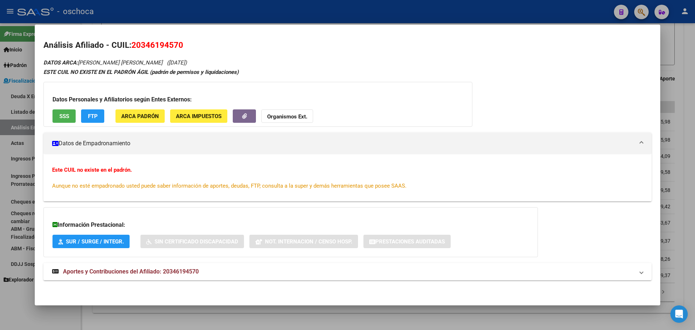  Describe the element at coordinates (679, 314) in the screenshot. I see `div: Open Intercom Messenger` at that location.